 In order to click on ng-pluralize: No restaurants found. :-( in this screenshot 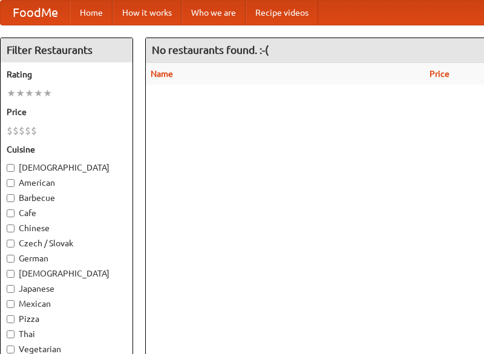, I will do `click(210, 50)`.